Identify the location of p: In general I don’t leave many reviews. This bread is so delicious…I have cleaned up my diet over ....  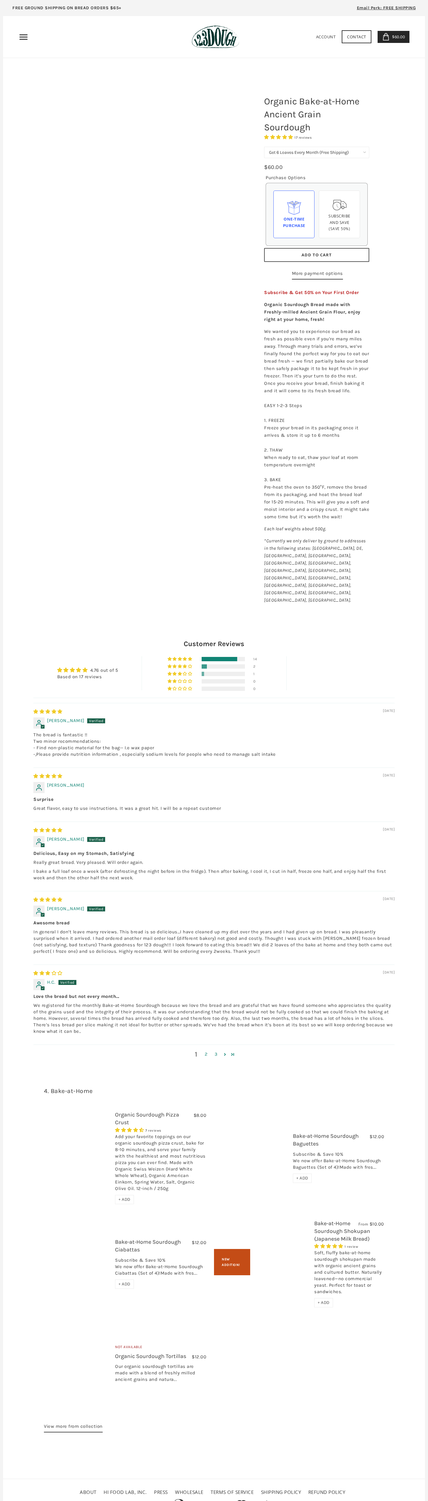
(214, 942).